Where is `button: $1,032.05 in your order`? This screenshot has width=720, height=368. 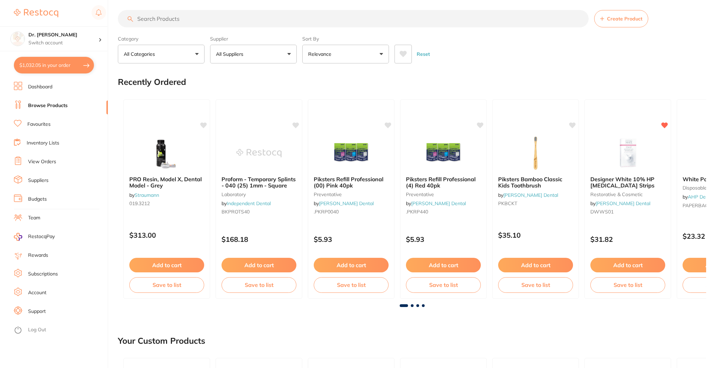 button: $1,032.05 in your order is located at coordinates (54, 65).